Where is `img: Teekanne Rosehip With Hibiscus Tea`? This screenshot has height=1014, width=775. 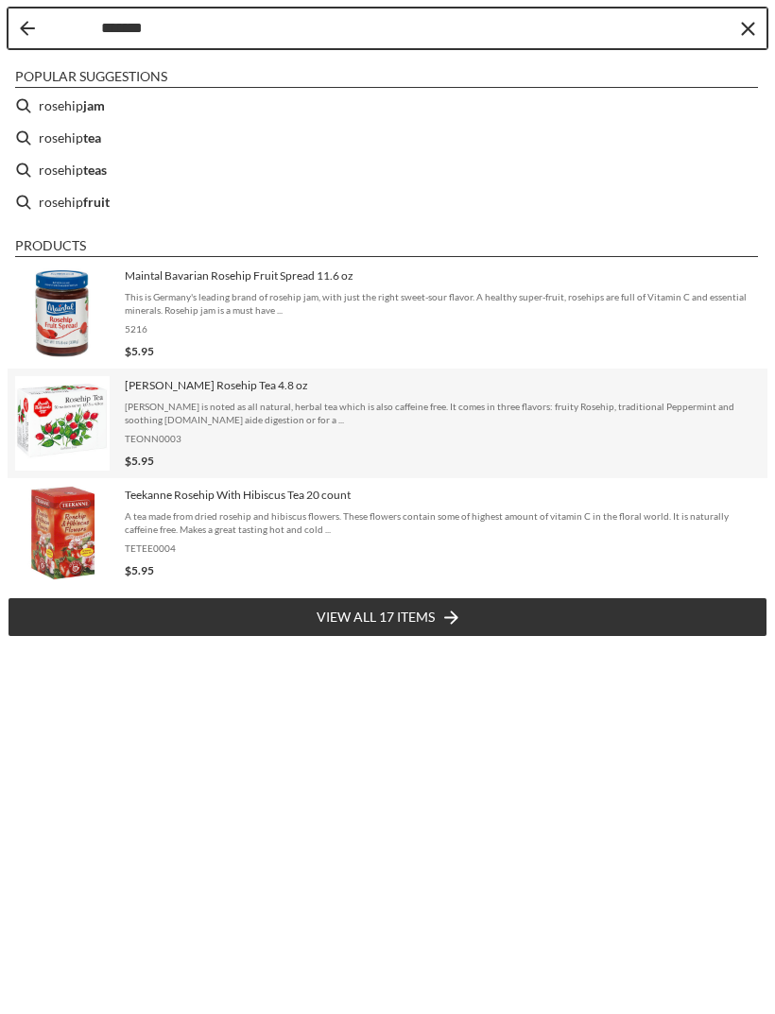 img: Teekanne Rosehip With Hibiscus Tea is located at coordinates (62, 533).